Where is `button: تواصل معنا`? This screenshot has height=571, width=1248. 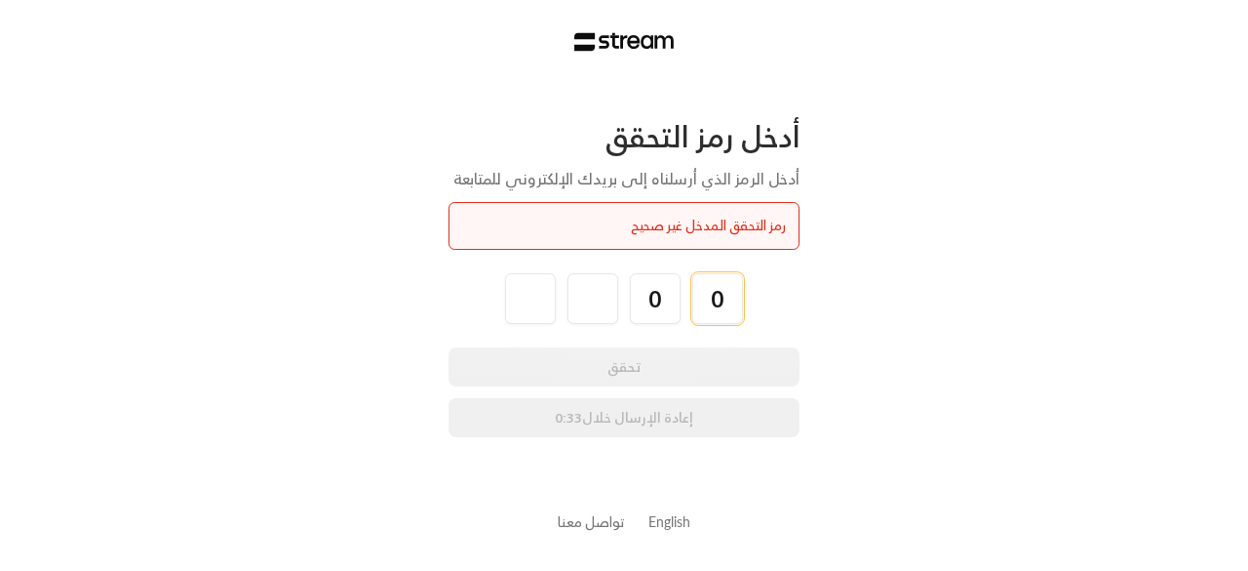
button: تواصل معنا is located at coordinates (591, 521).